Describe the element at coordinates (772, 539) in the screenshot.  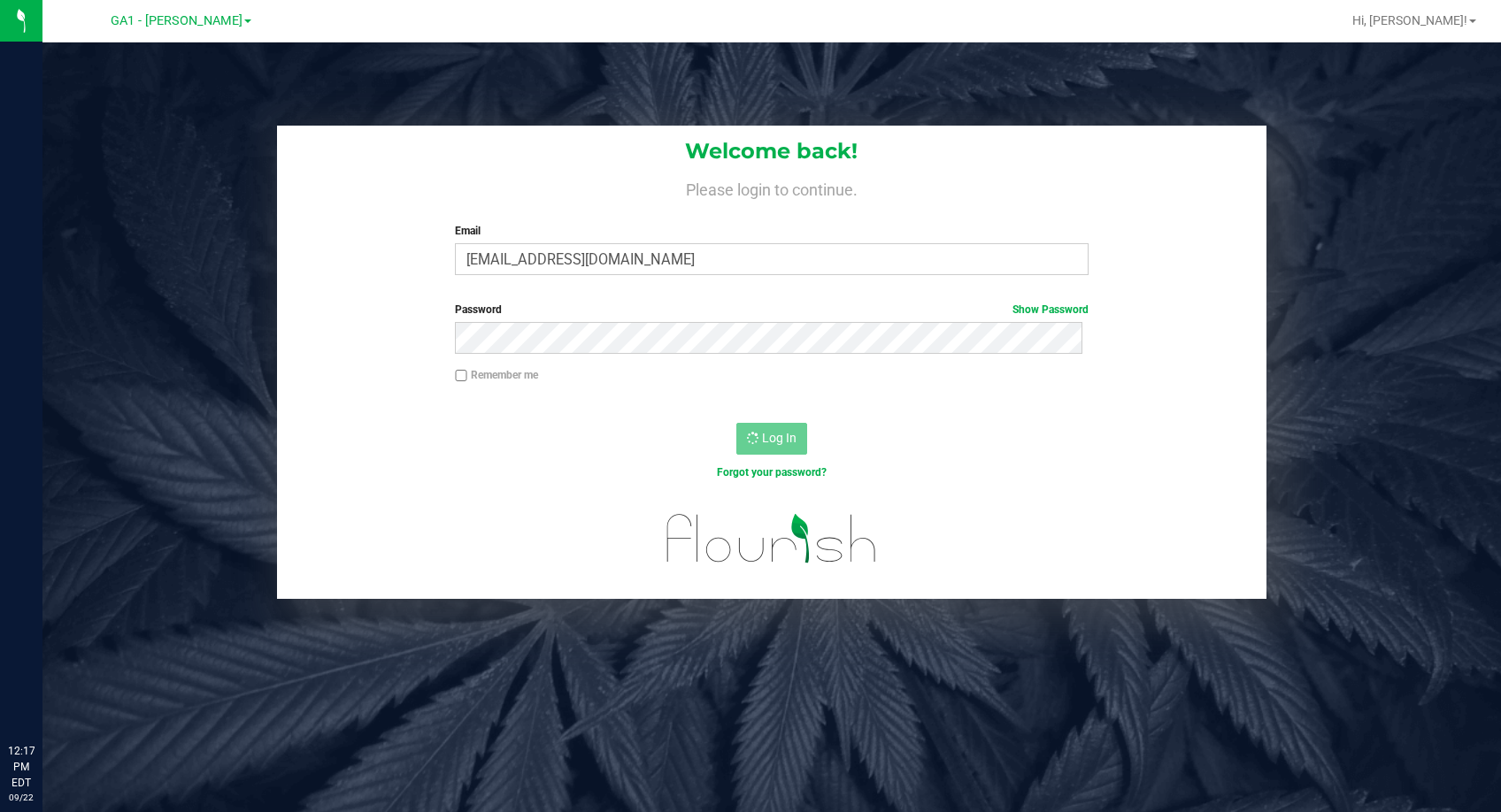
I see `img: flourish_logo.svg` at that location.